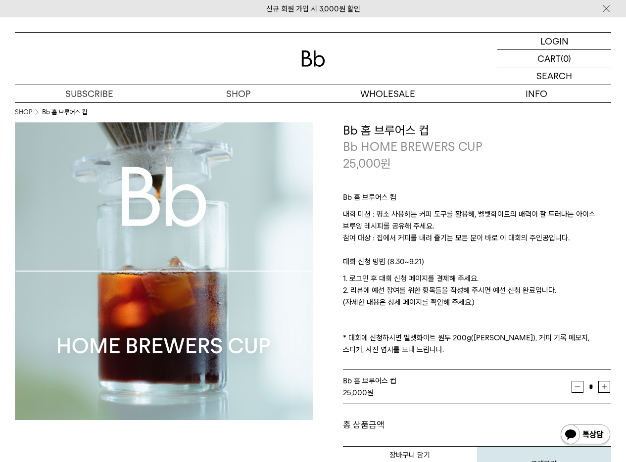 The image size is (626, 462). I want to click on p: SEARCH, so click(554, 76).